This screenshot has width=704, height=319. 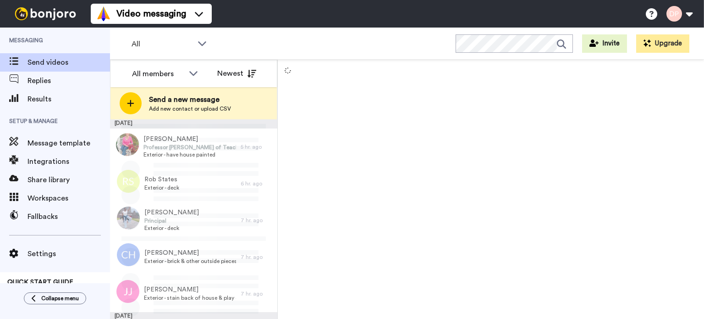 I want to click on span: Video messaging, so click(x=151, y=14).